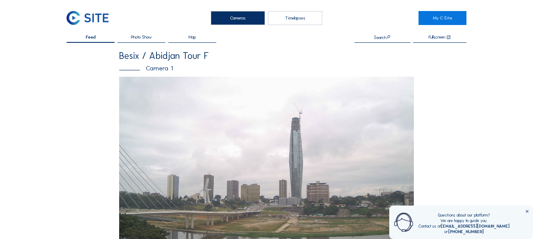  I want to click on div: We are happy to guide you., so click(464, 221).